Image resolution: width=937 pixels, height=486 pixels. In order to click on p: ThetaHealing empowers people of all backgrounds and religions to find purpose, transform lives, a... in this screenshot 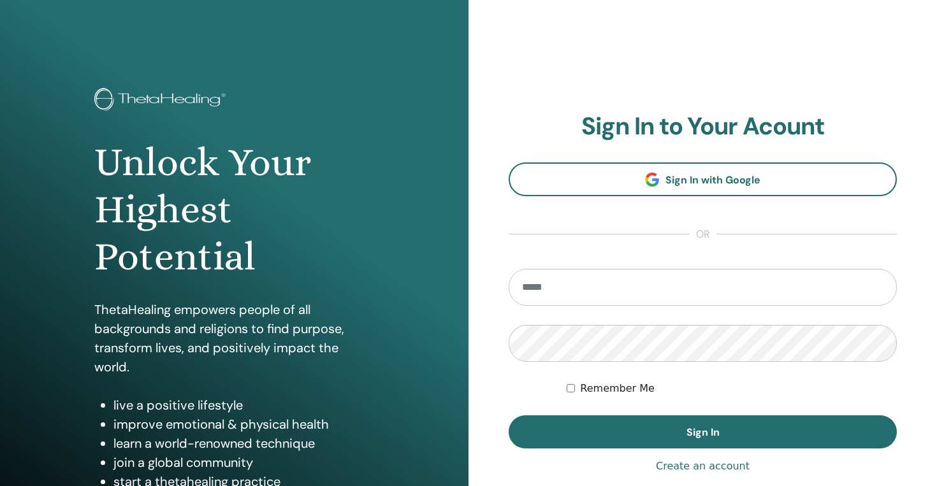, I will do `click(235, 339)`.